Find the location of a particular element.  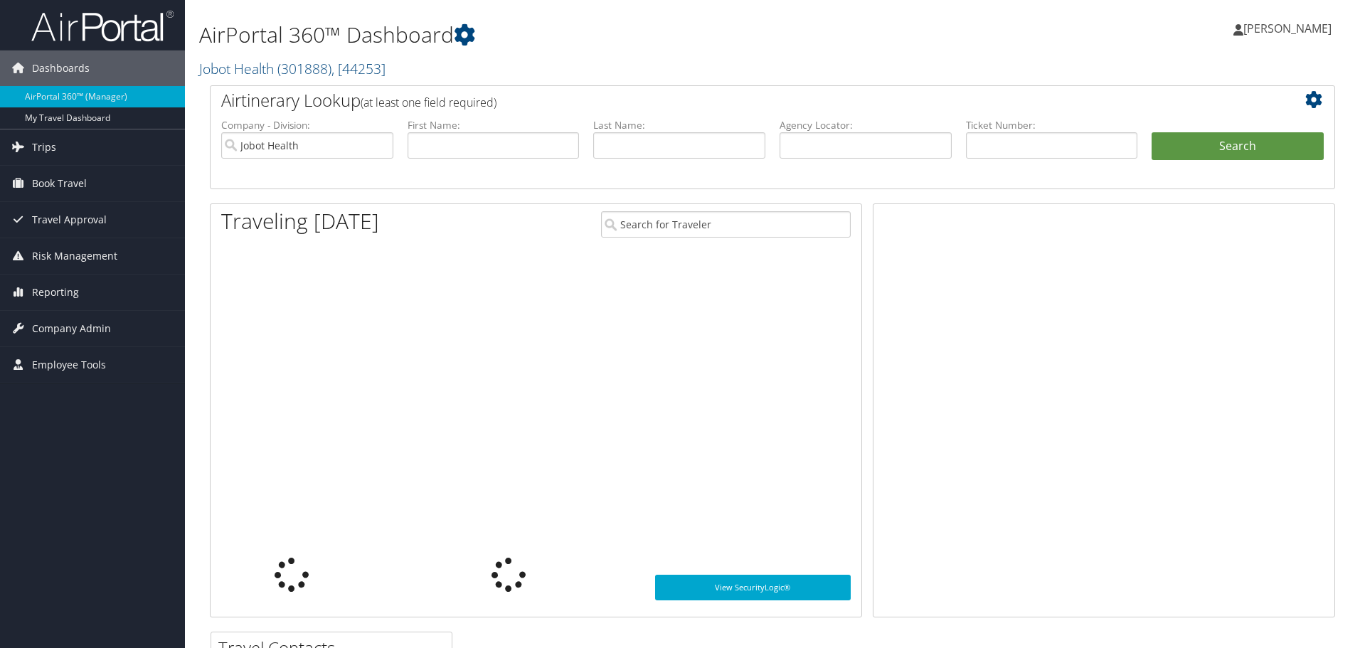

span: Risk Management is located at coordinates (75, 256).